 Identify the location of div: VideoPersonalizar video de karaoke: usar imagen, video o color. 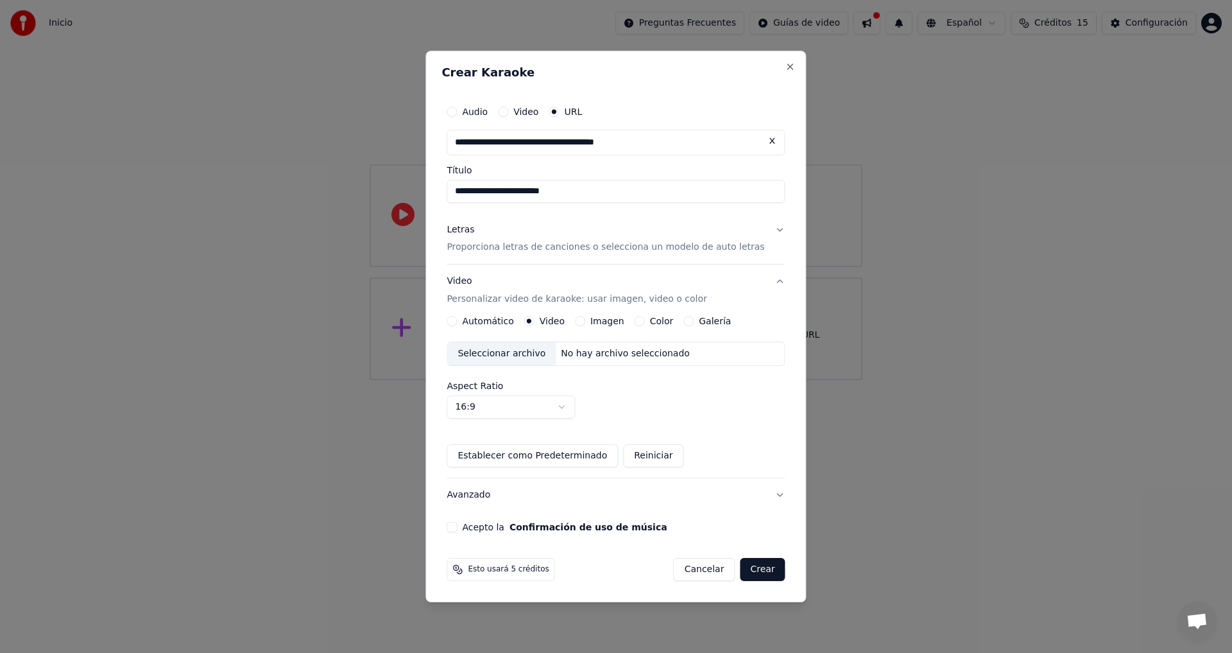
(616, 397).